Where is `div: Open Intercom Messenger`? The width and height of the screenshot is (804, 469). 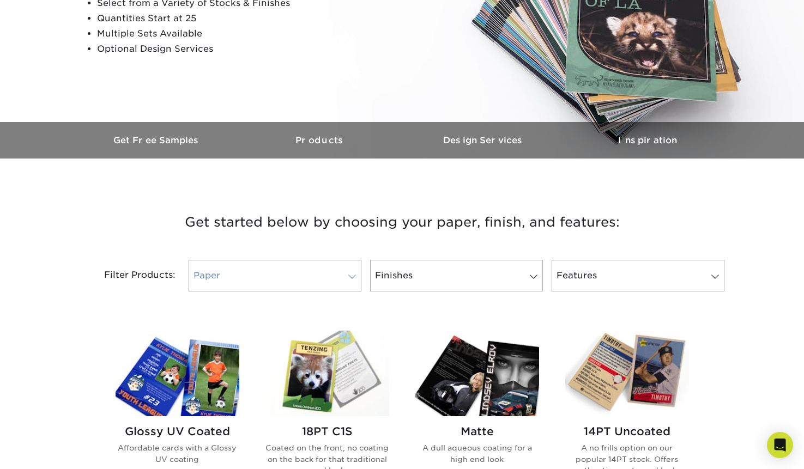
div: Open Intercom Messenger is located at coordinates (780, 445).